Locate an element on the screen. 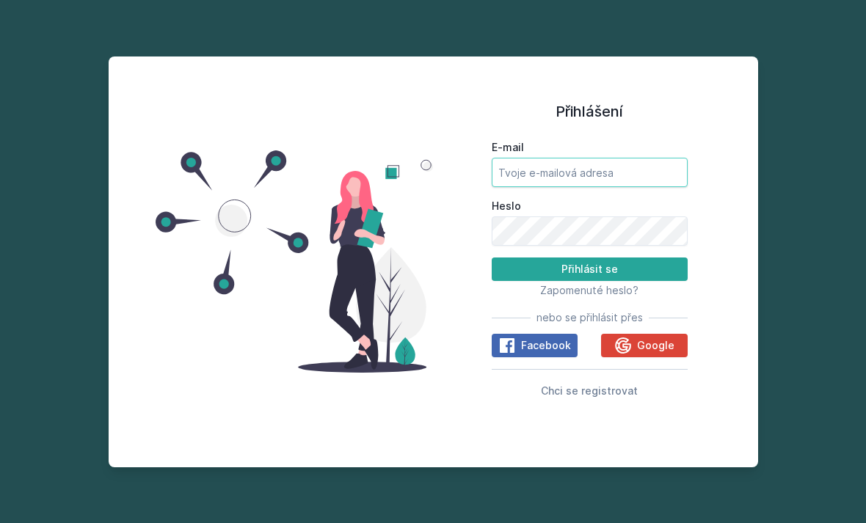  label: E-mail is located at coordinates (589, 148).